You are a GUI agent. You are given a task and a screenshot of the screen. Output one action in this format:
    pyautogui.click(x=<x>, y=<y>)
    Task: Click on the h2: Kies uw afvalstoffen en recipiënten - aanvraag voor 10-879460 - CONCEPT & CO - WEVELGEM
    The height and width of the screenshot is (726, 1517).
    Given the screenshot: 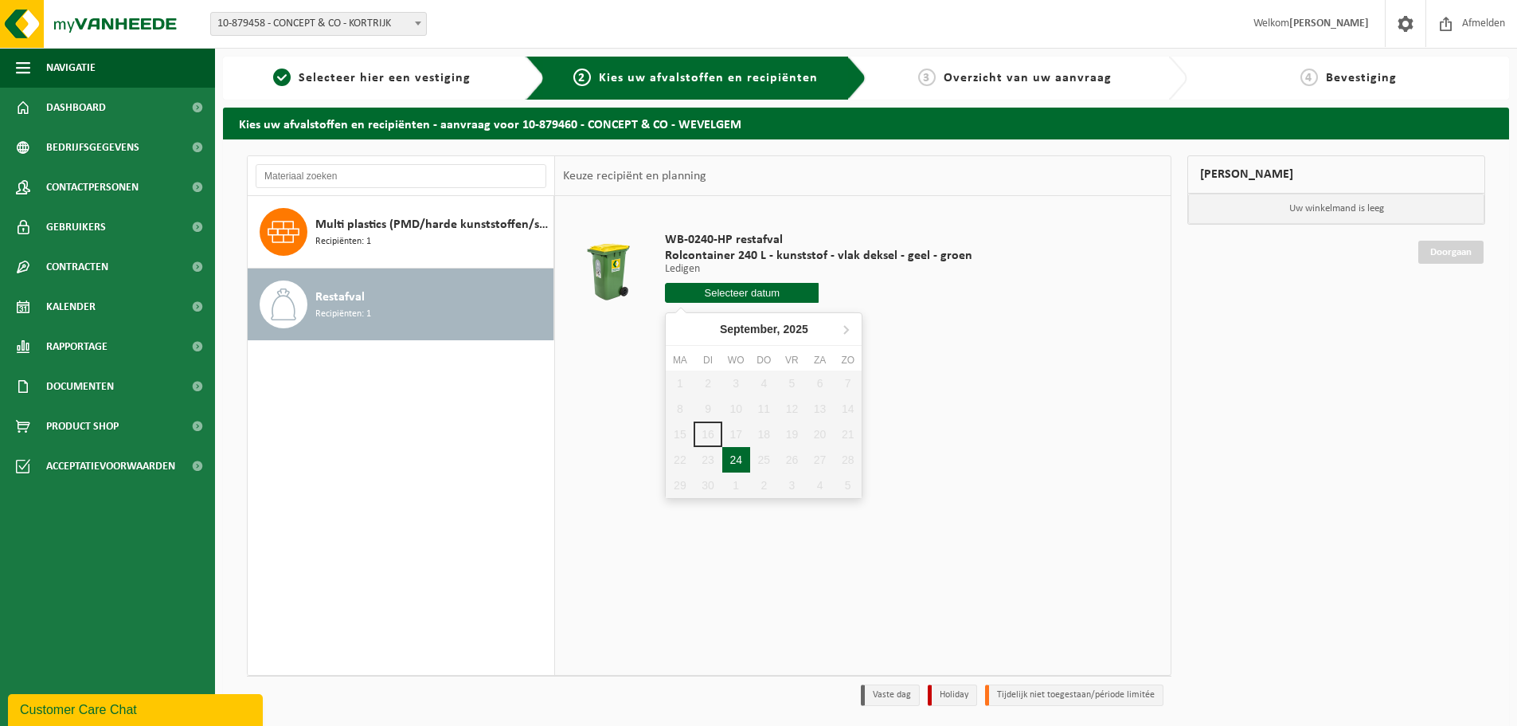 What is the action you would take?
    pyautogui.click(x=866, y=123)
    